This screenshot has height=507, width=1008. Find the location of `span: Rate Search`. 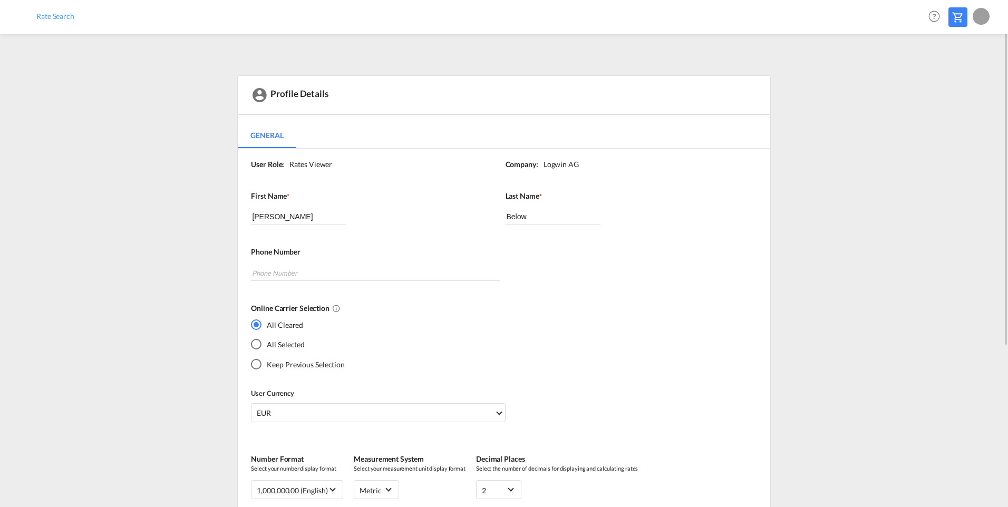

span: Rate Search is located at coordinates (55, 16).